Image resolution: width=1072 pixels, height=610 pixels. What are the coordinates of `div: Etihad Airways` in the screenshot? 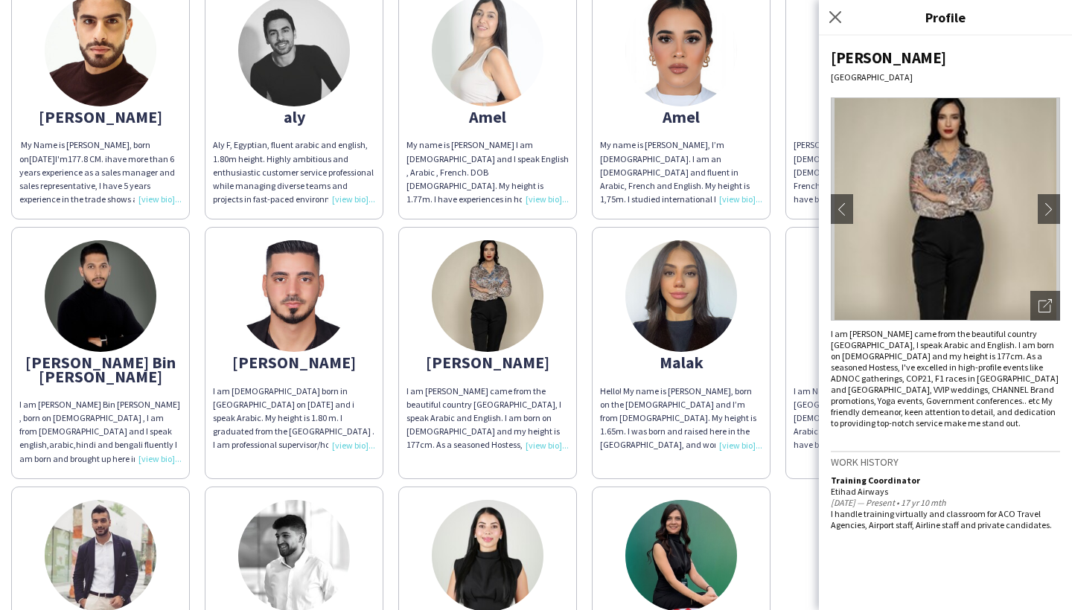 It's located at (945, 491).